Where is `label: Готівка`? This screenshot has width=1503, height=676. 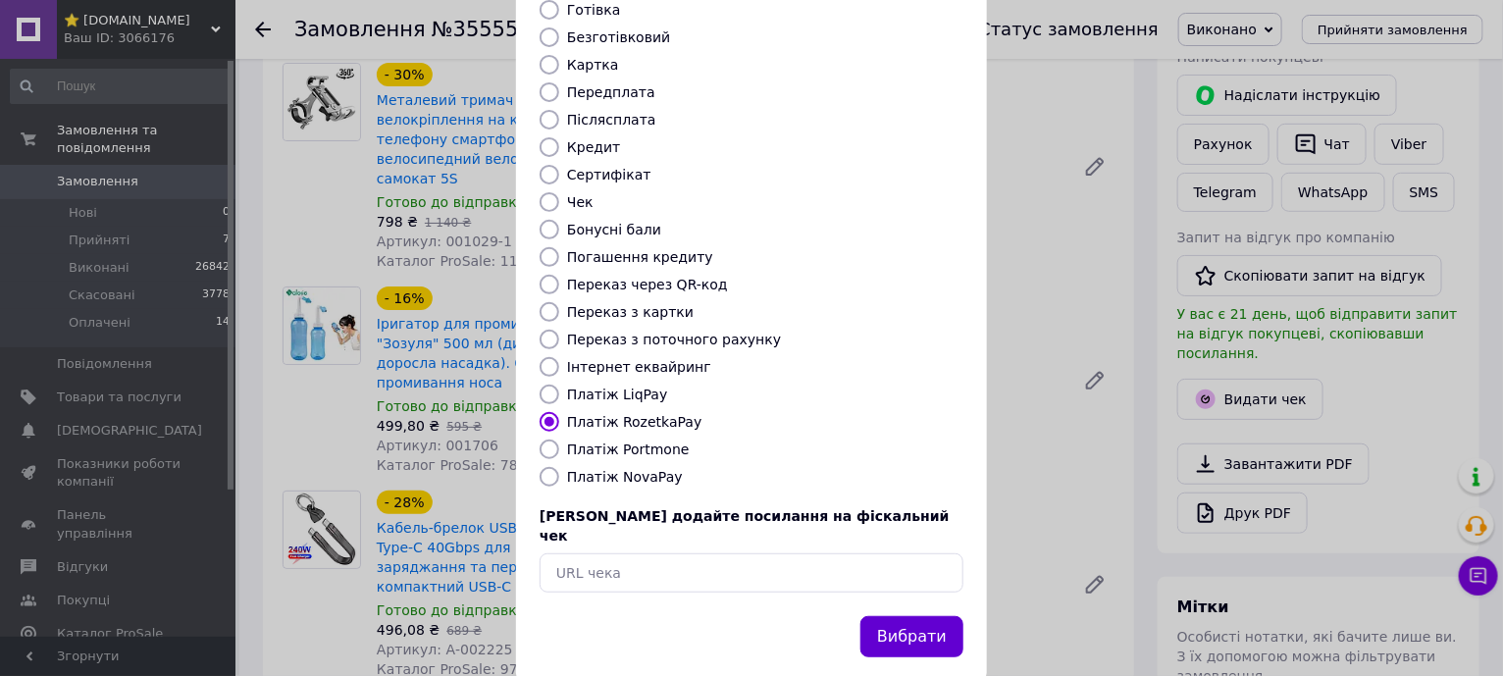 label: Готівка is located at coordinates (593, 10).